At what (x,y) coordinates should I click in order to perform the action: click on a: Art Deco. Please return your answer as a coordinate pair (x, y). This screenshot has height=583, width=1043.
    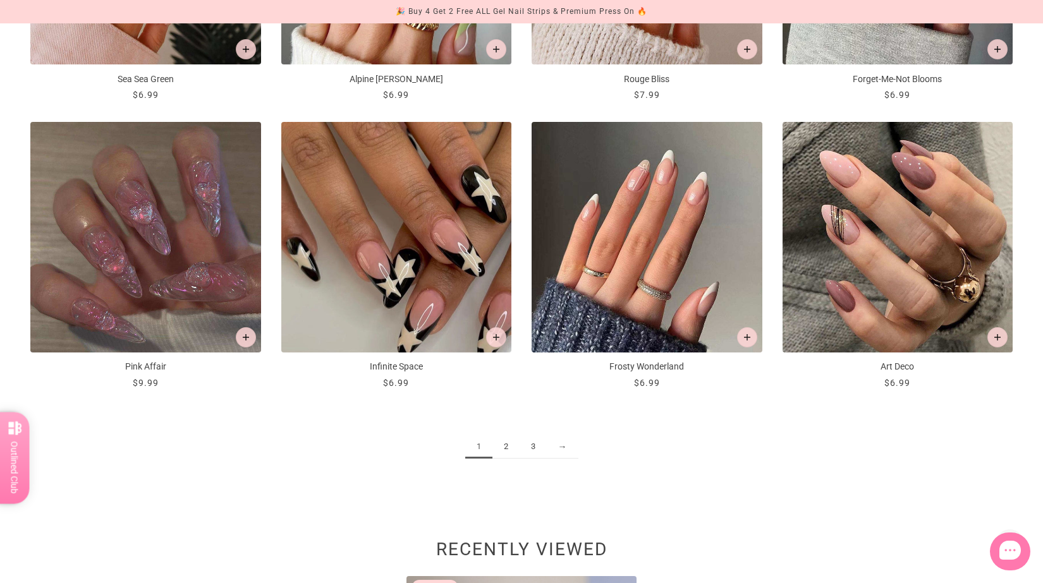
    Looking at the image, I should click on (898, 256).